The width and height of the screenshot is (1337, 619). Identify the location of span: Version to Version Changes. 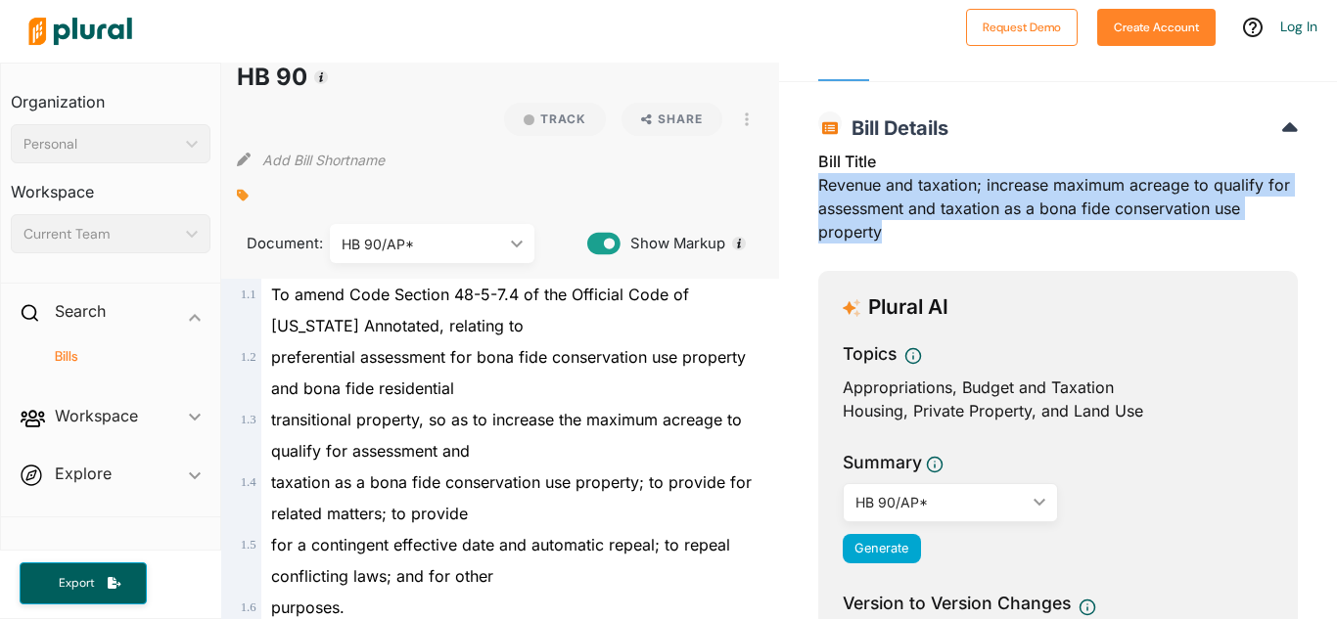
(956, 604).